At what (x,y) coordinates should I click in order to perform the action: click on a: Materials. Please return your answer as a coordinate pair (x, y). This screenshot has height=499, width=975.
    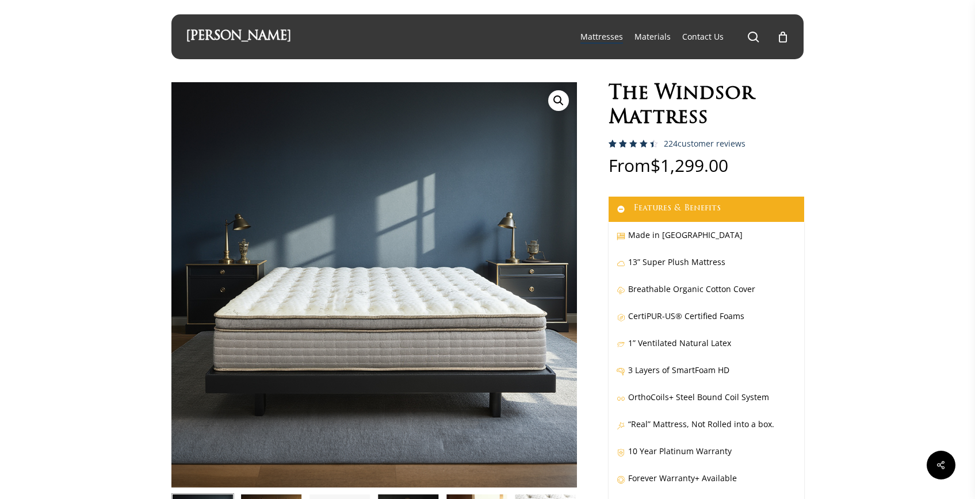
    Looking at the image, I should click on (652, 37).